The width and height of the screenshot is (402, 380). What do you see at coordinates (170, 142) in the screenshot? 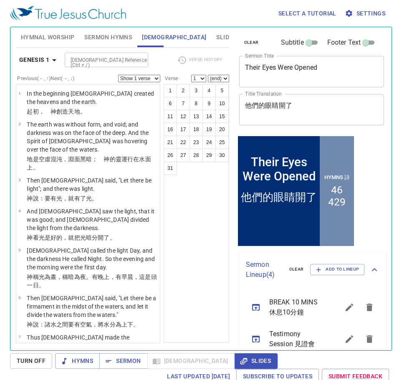
I see `button: 21` at bounding box center [170, 142].